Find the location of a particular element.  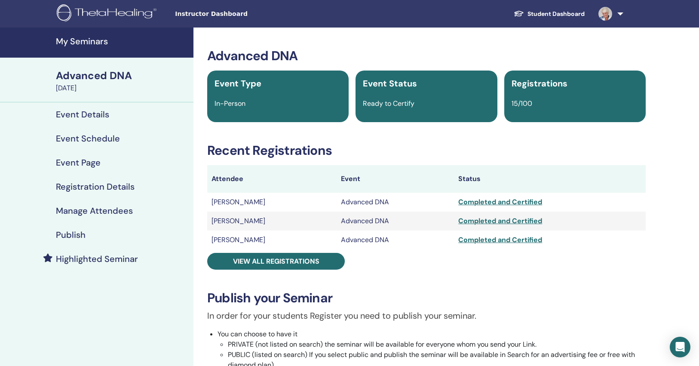

div: Advanced DNA is located at coordinates (122, 76).